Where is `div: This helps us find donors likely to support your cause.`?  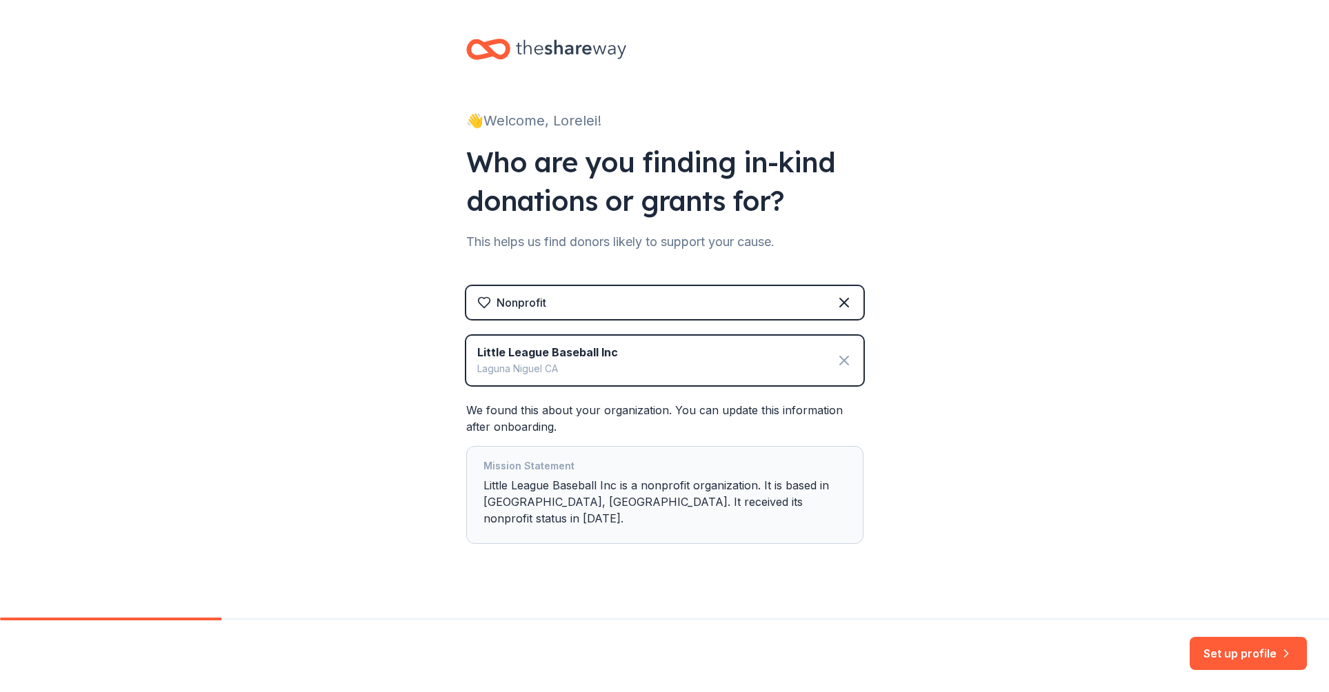 div: This helps us find donors likely to support your cause. is located at coordinates (665, 242).